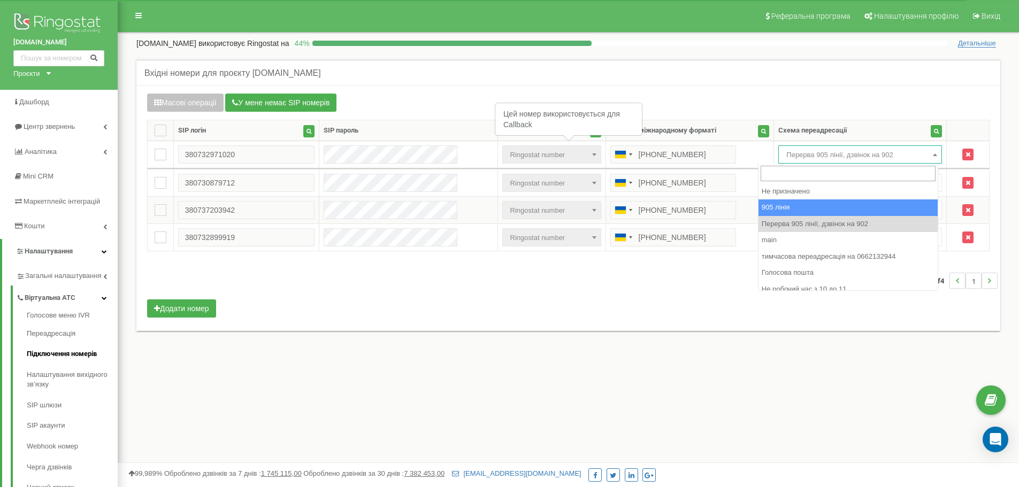 The width and height of the screenshot is (1019, 487). I want to click on li: main, so click(847, 240).